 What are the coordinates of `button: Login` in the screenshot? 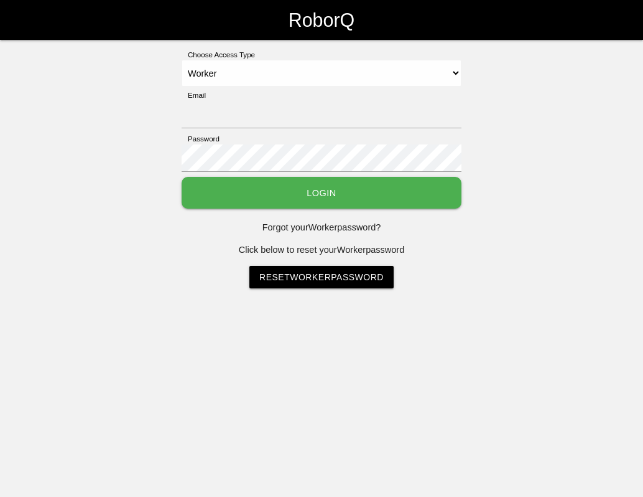 It's located at (322, 192).